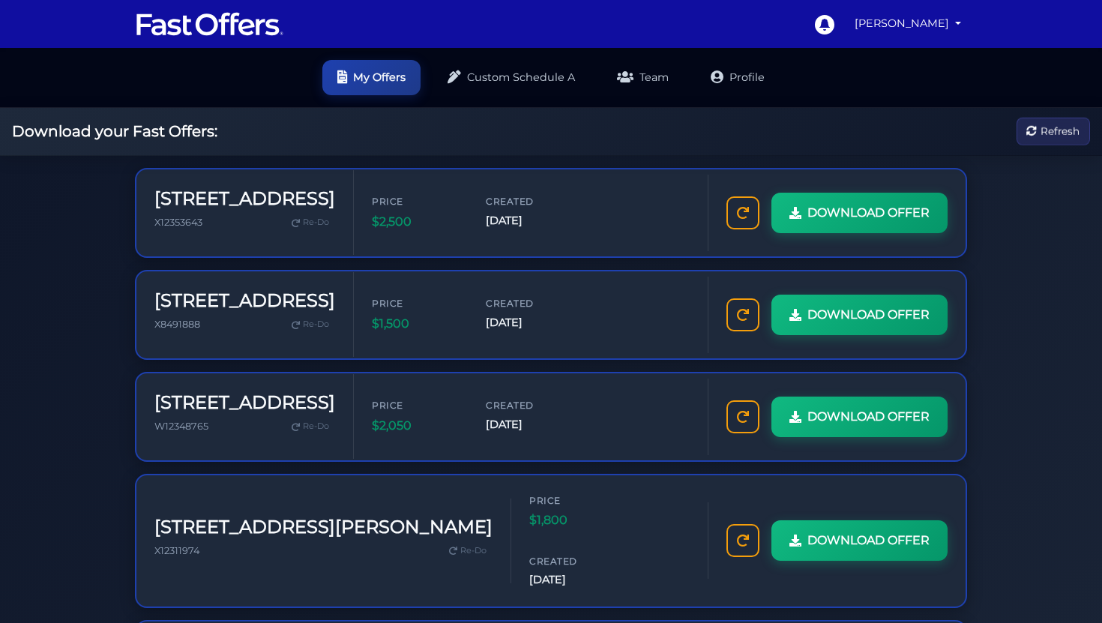 This screenshot has width=1102, height=623. What do you see at coordinates (115, 131) in the screenshot?
I see `h2: Download your Fast Offers:` at bounding box center [115, 131].